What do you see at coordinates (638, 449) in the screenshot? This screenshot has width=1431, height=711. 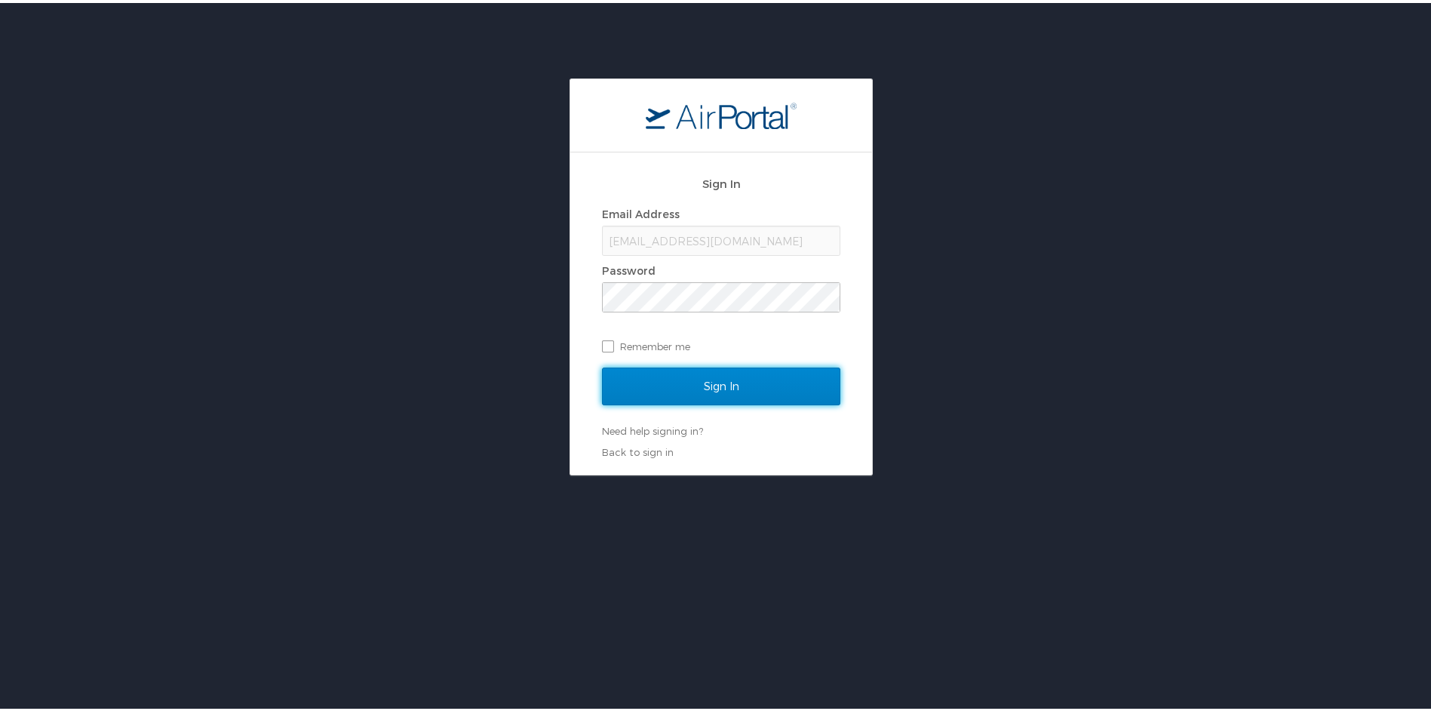 I see `a: Back to sign in` at bounding box center [638, 449].